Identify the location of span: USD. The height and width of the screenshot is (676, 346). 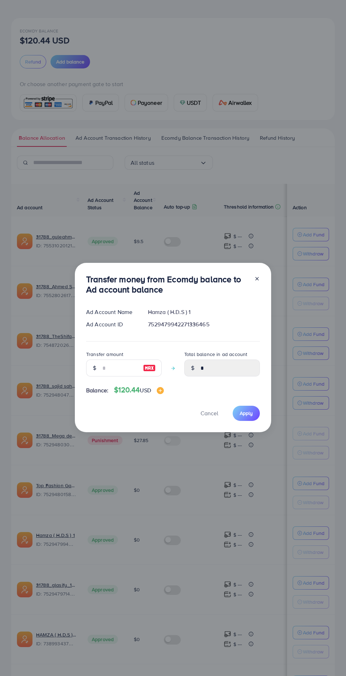
(145, 390).